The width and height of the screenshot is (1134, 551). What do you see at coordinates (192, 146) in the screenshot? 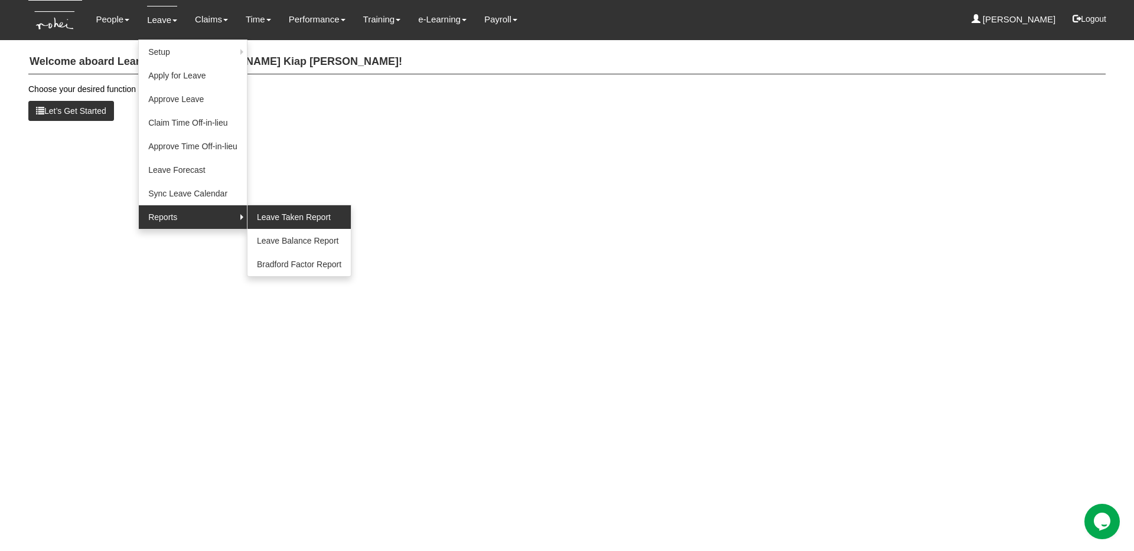
I see `a: Approve Time Off-in-lieu` at bounding box center [192, 146].